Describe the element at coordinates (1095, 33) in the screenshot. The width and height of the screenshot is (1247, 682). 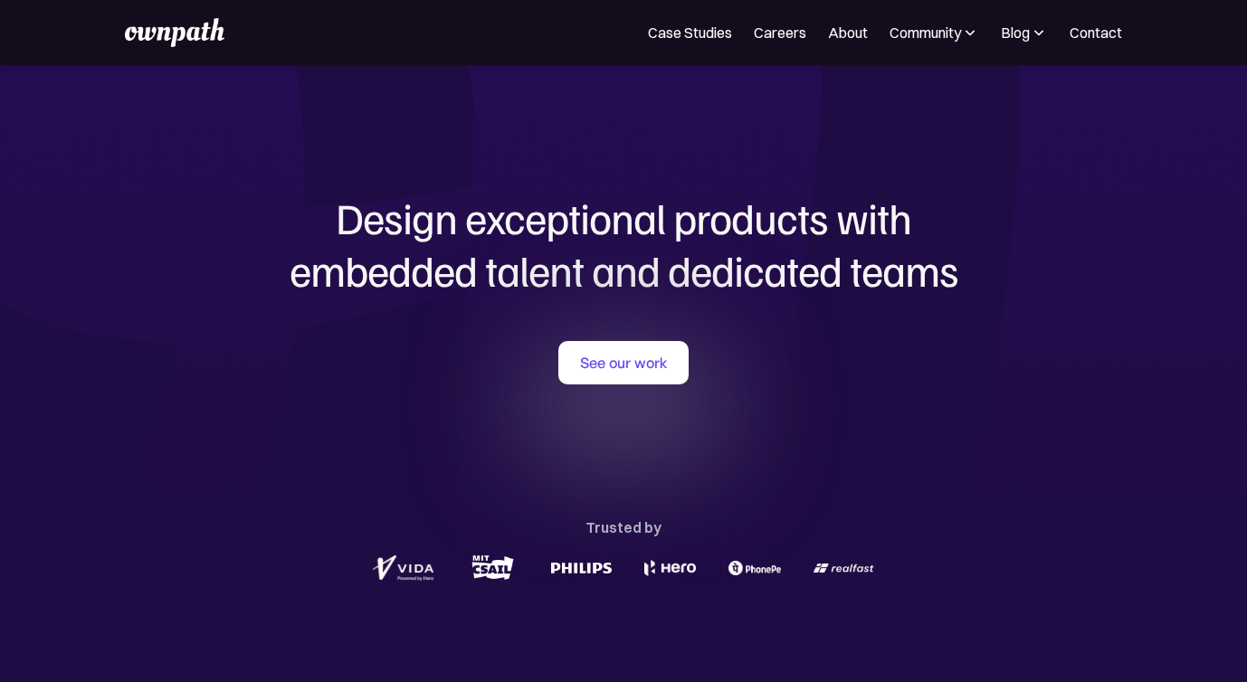
I see `a: Contact` at that location.